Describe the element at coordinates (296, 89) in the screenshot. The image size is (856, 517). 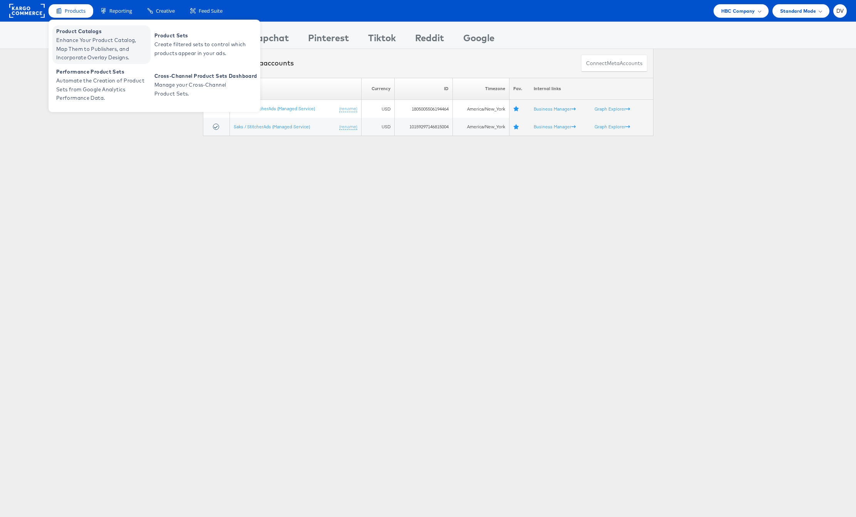
I see `th: Name` at that location.